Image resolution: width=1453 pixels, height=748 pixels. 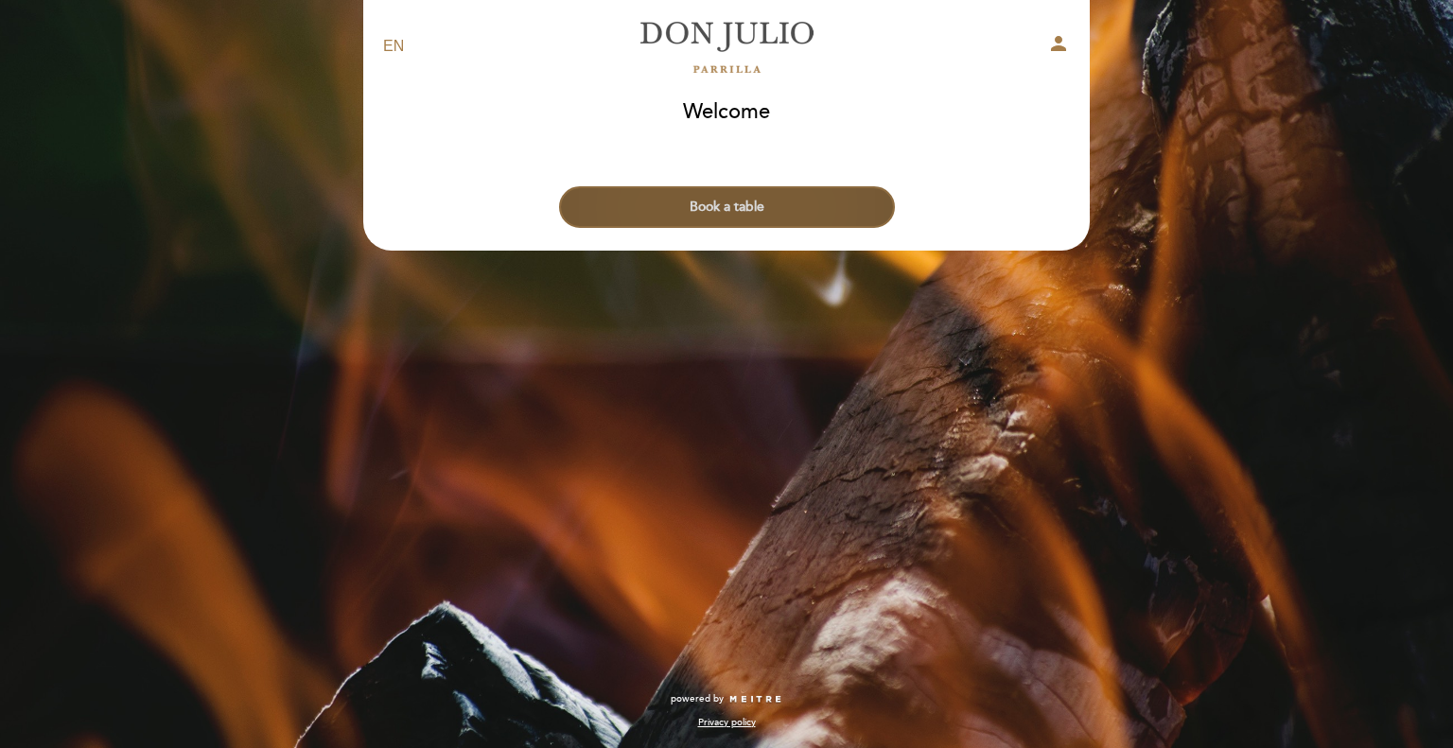 I want to click on button: person, so click(x=1058, y=46).